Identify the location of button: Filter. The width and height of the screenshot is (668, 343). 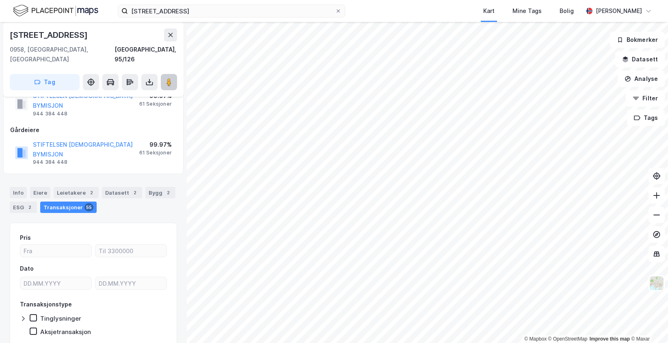
(646, 98).